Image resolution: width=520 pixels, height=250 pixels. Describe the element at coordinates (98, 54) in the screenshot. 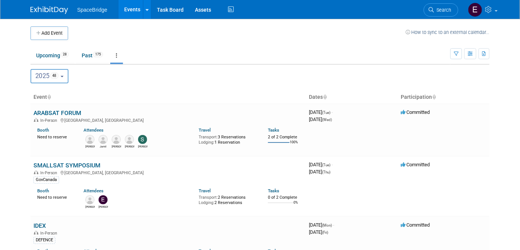

I see `span: 175` at that location.